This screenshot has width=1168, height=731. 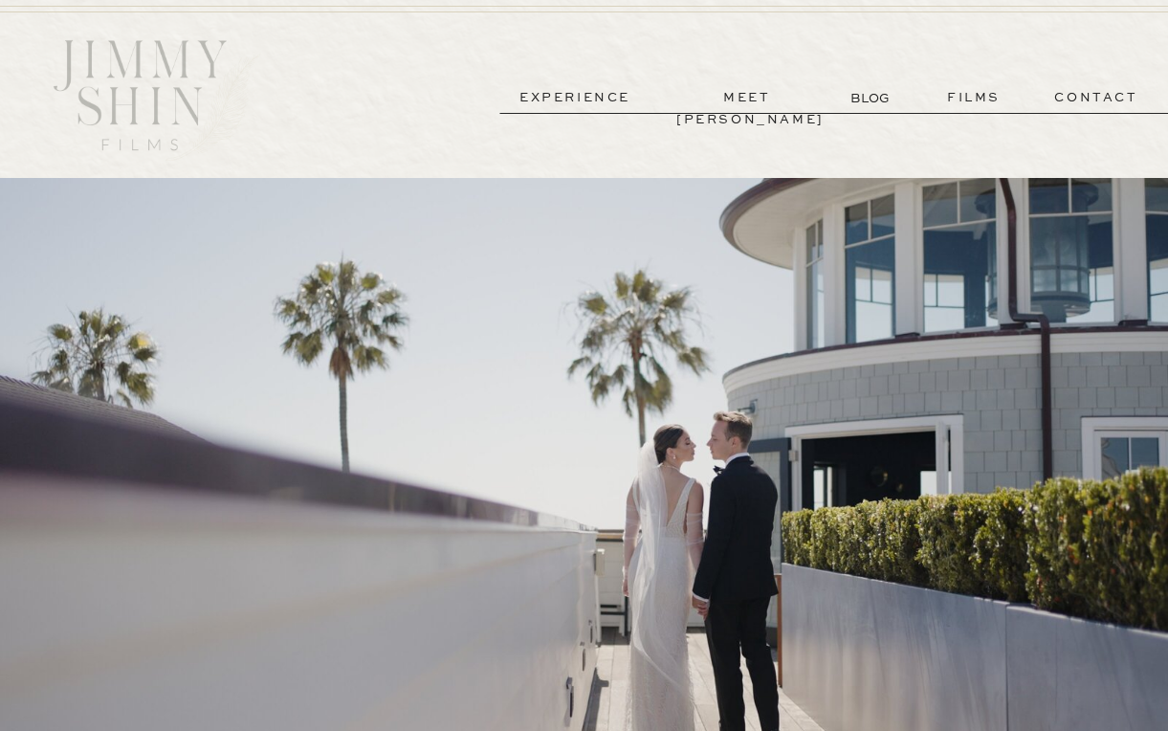 What do you see at coordinates (974, 98) in the screenshot?
I see `p: films` at bounding box center [974, 98].